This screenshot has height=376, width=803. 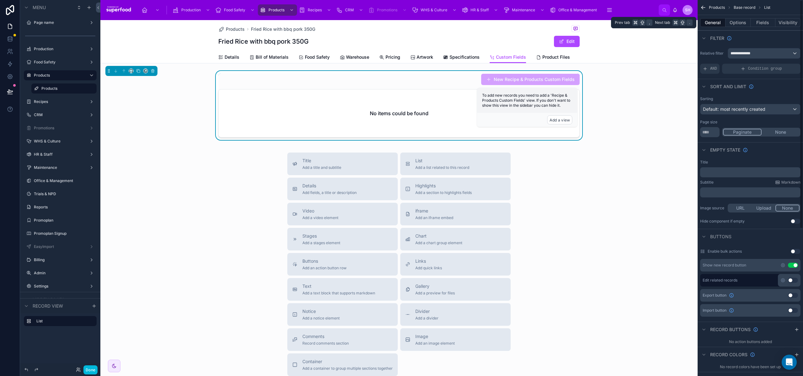 I want to click on span: Warehouse, so click(x=358, y=57).